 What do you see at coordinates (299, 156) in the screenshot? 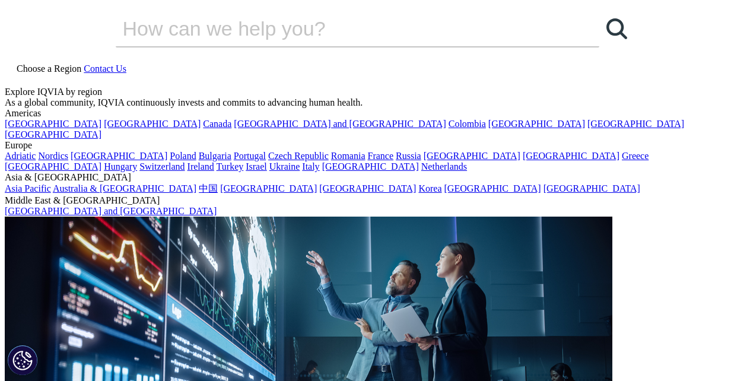
I see `a: Czech Republic` at bounding box center [299, 156].